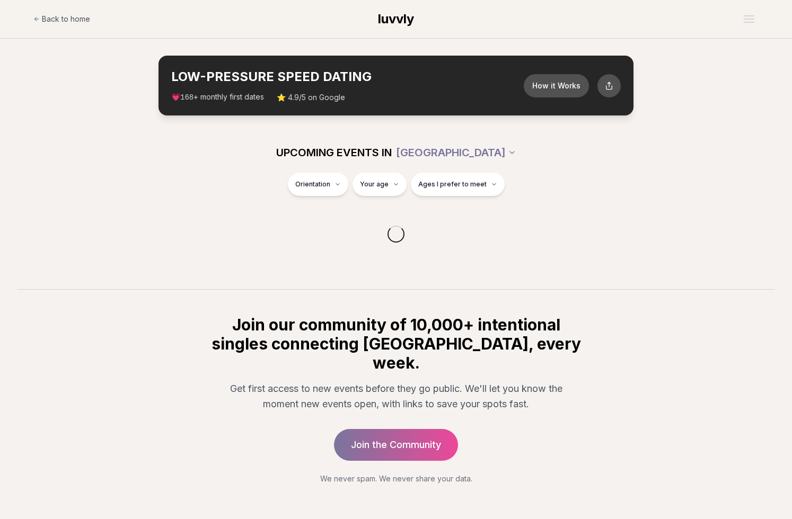 The width and height of the screenshot is (792, 519). What do you see at coordinates (66, 19) in the screenshot?
I see `span: Back to home` at bounding box center [66, 19].